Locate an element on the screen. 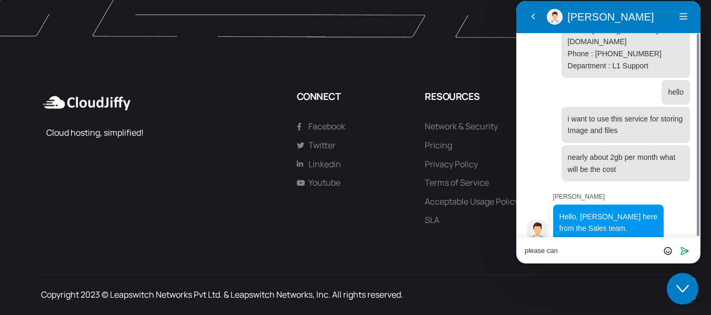  span: Acceptable Usage Policy is located at coordinates (471, 202).